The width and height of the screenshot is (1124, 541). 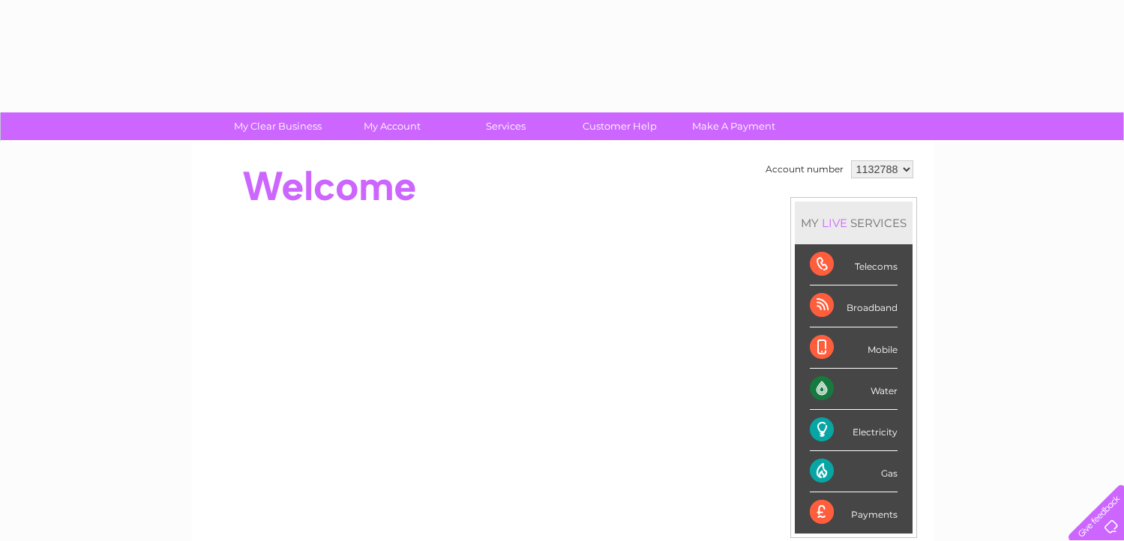 What do you see at coordinates (853, 472) in the screenshot?
I see `div: Gas` at bounding box center [853, 472].